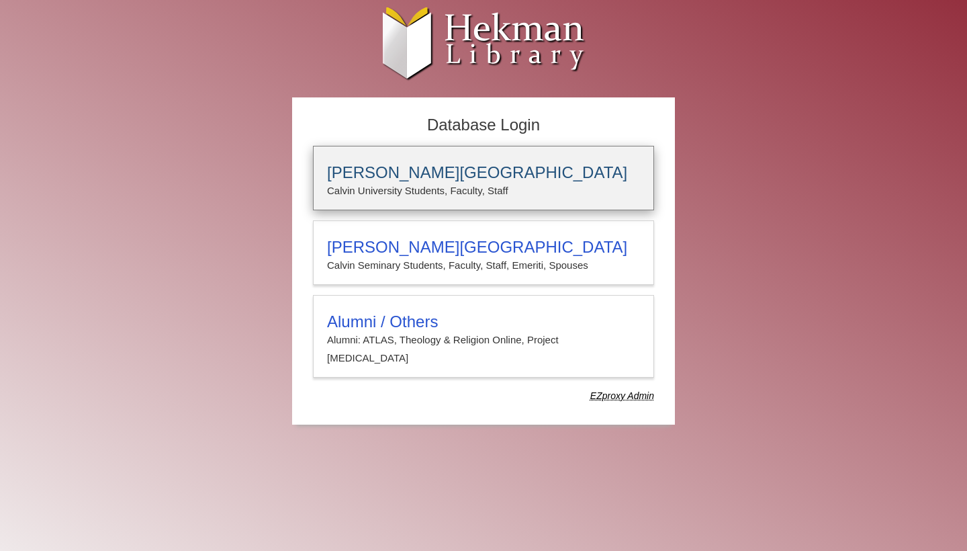  What do you see at coordinates (622, 396) in the screenshot?
I see `dfn: Use Alumni login` at bounding box center [622, 396].